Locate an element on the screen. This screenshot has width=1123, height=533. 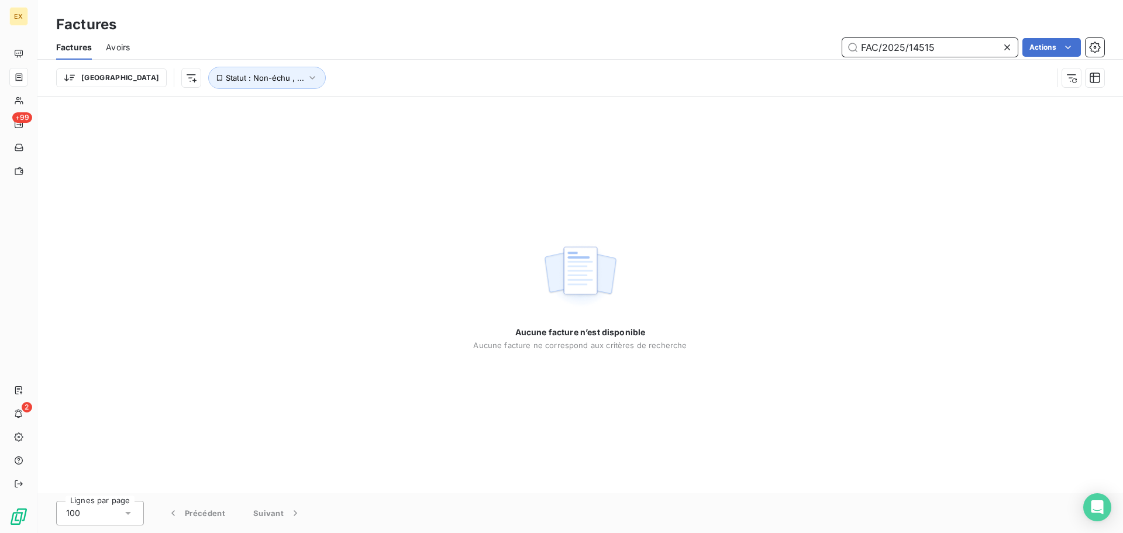
img: Logo LeanPay is located at coordinates (19, 516).